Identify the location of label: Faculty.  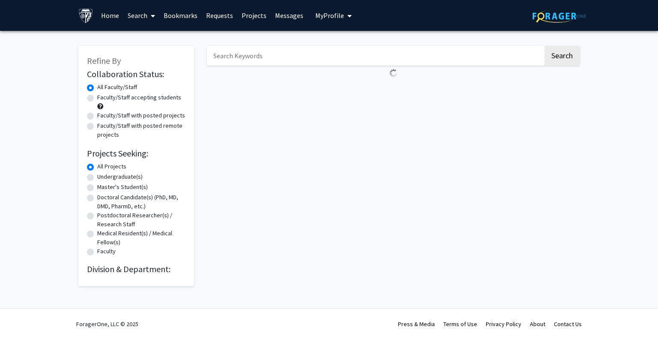
(106, 251).